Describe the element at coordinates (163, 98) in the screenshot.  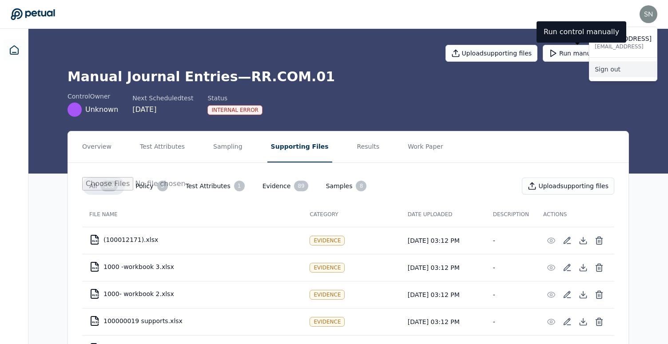
I see `div: Next Scheduled test` at that location.